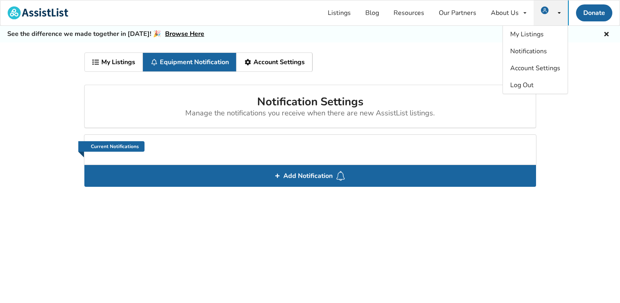 The width and height of the screenshot is (620, 303). Describe the element at coordinates (527, 34) in the screenshot. I see `span: My Listings` at that location.